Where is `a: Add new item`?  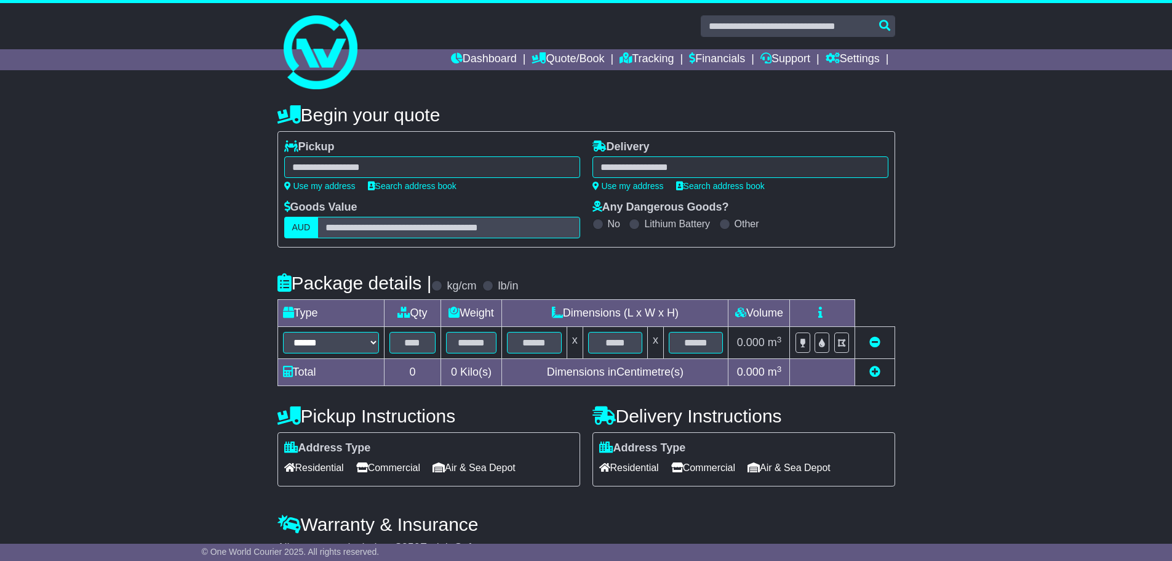 a: Add new item is located at coordinates (875, 372).